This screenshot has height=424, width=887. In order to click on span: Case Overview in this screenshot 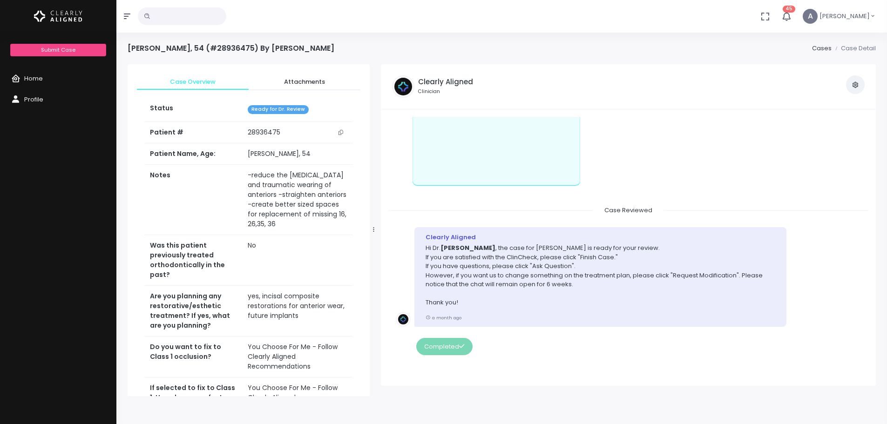, I will do `click(193, 82)`.